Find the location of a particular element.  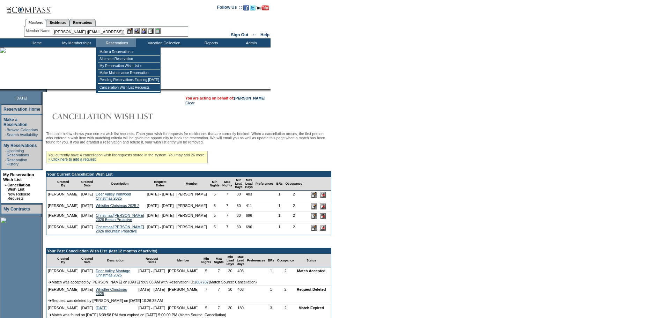

img: Reservations is located at coordinates (150, 31).